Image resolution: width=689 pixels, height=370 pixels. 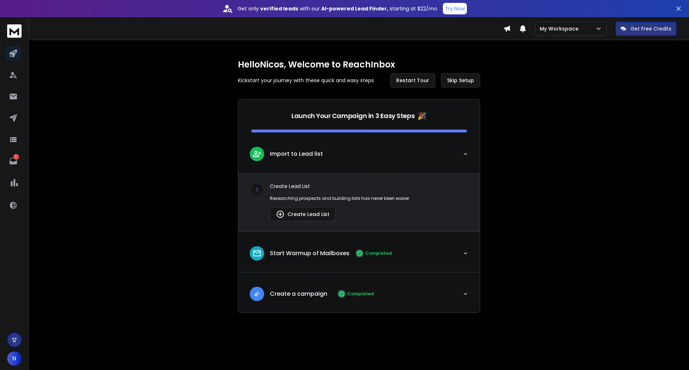 I want to click on button: Create Lead List, so click(x=303, y=214).